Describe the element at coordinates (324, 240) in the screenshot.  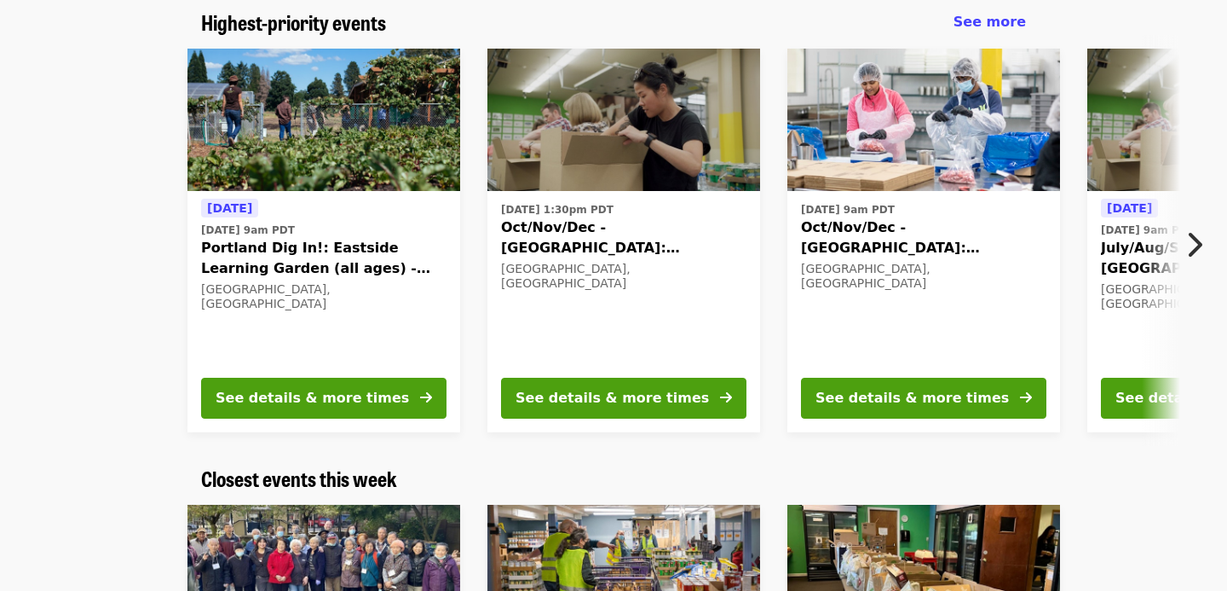
I see `a: See details for "Portland Dig In!: Eastside Learning Garden (all ages) - Aug/Sept/Oct"` at that location.